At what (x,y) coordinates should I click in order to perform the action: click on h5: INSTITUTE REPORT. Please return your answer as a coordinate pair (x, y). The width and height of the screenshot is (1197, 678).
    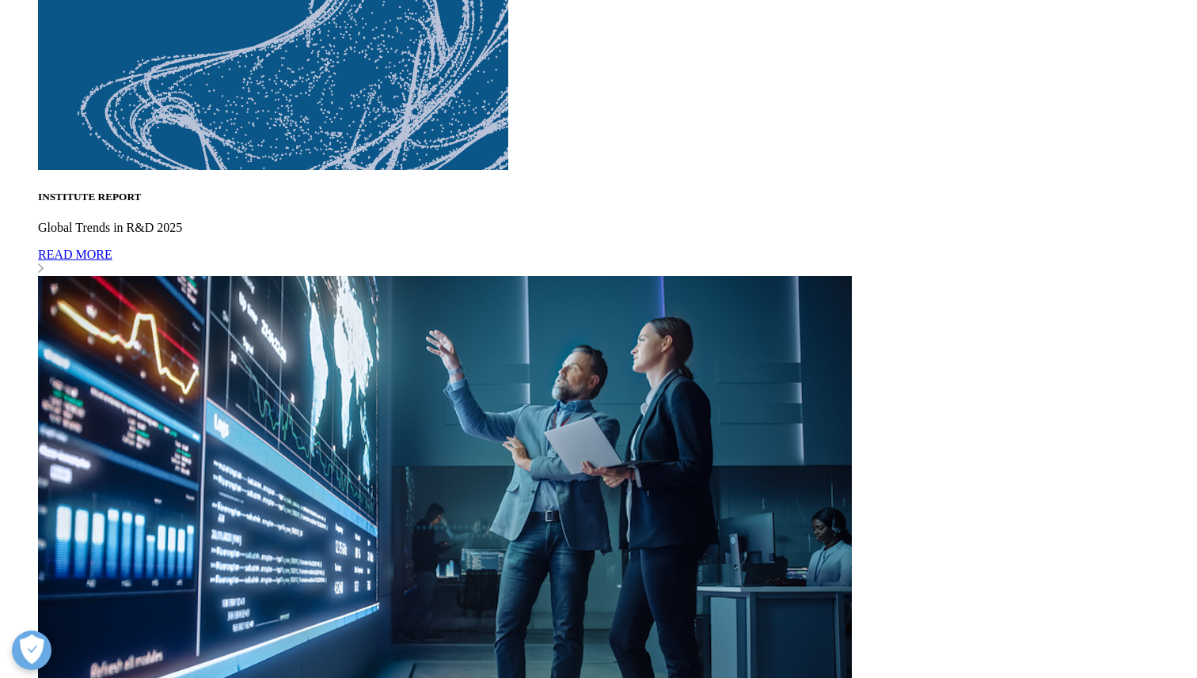
    Looking at the image, I should click on (614, 197).